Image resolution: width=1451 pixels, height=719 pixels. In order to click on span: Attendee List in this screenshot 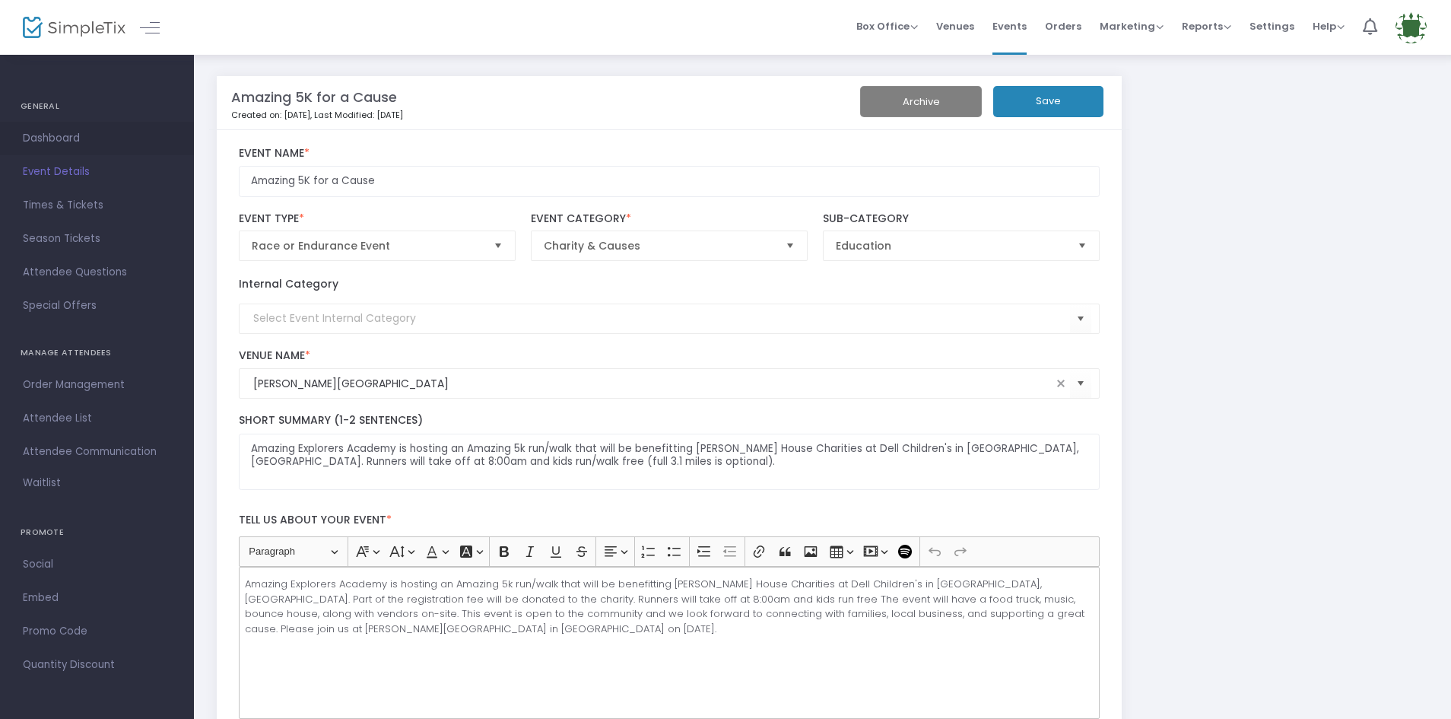, I will do `click(97, 418)`.